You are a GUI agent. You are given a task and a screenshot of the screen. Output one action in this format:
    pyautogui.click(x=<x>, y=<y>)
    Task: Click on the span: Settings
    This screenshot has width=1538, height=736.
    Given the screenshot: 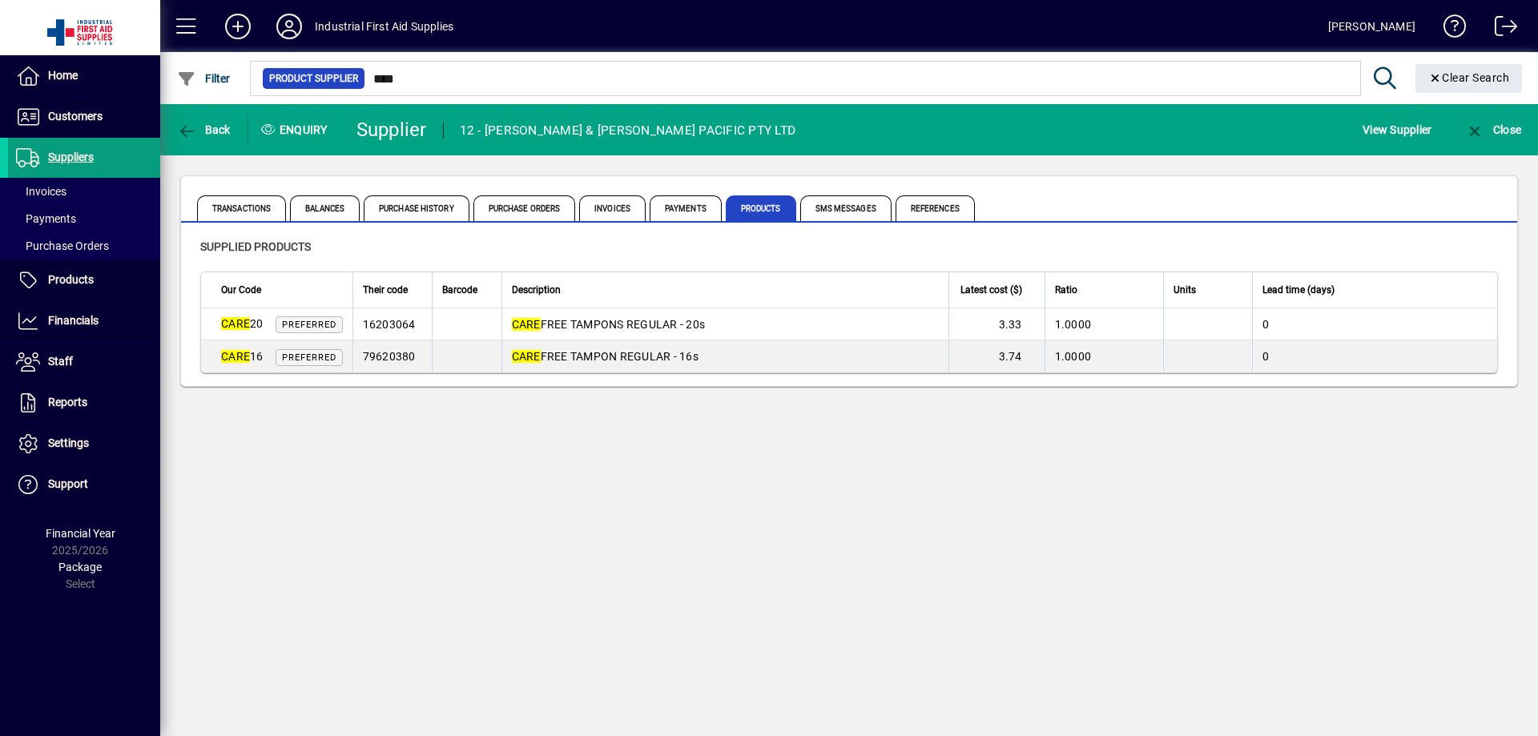 What is the action you would take?
    pyautogui.click(x=68, y=443)
    